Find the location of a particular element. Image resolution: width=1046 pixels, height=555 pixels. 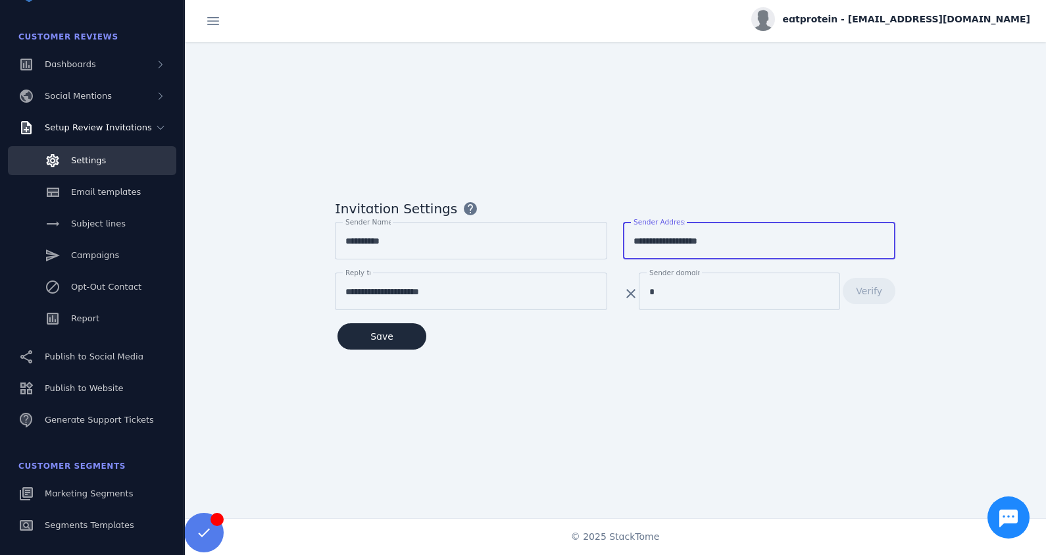

a: Generate Support Tickets is located at coordinates (92, 420).